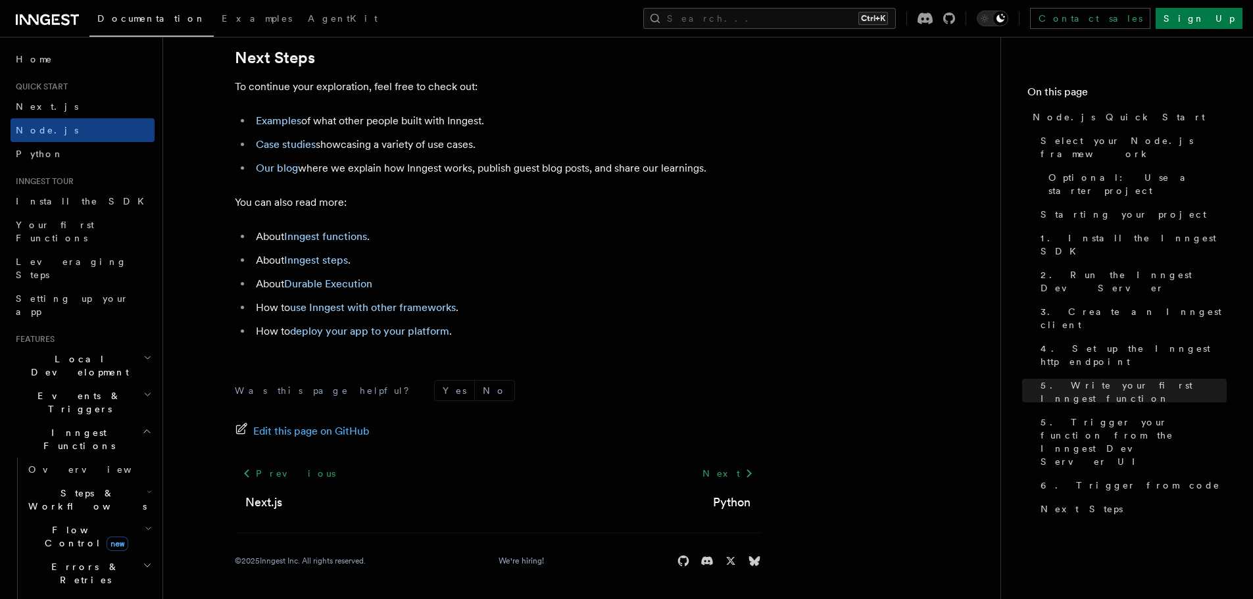 The width and height of the screenshot is (1253, 599). What do you see at coordinates (1133, 318) in the screenshot?
I see `span: 3. Create an Inngest client` at bounding box center [1133, 318].